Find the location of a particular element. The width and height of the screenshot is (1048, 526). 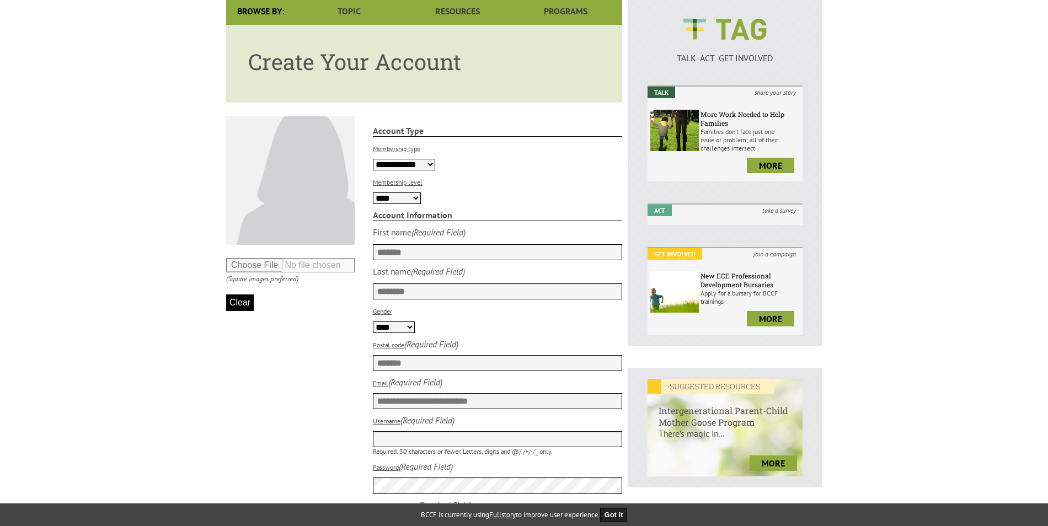

img: Default User Photo is located at coordinates (290, 180).